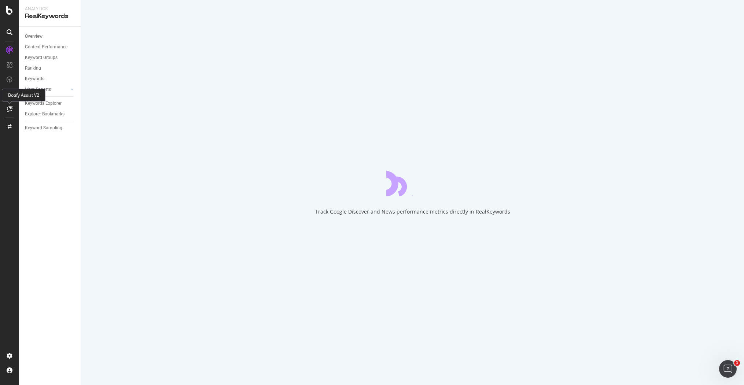 The image size is (744, 385). Describe the element at coordinates (34, 79) in the screenshot. I see `div: Keywords` at that location.